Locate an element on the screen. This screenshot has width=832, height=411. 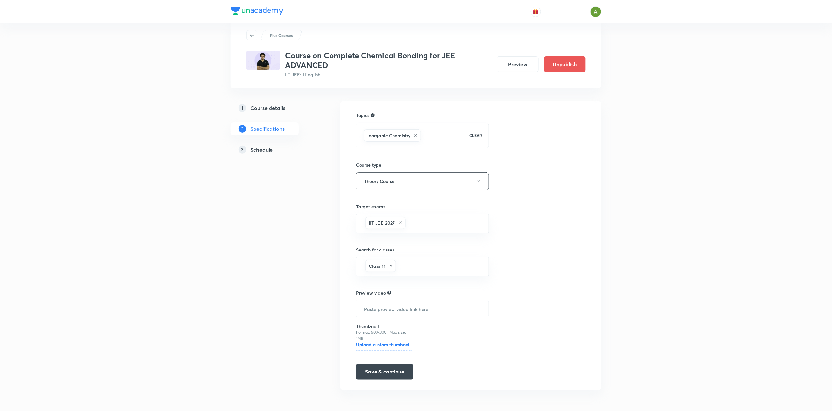
p: Format: 500x300 · Max size: 1MB is located at coordinates (384, 335).